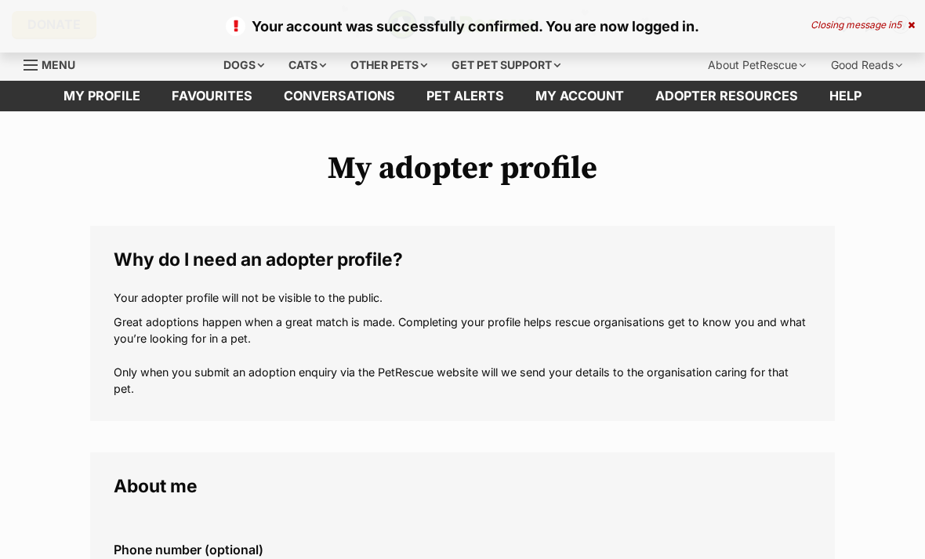 The width and height of the screenshot is (925, 559). I want to click on div: Good Reads, so click(866, 65).